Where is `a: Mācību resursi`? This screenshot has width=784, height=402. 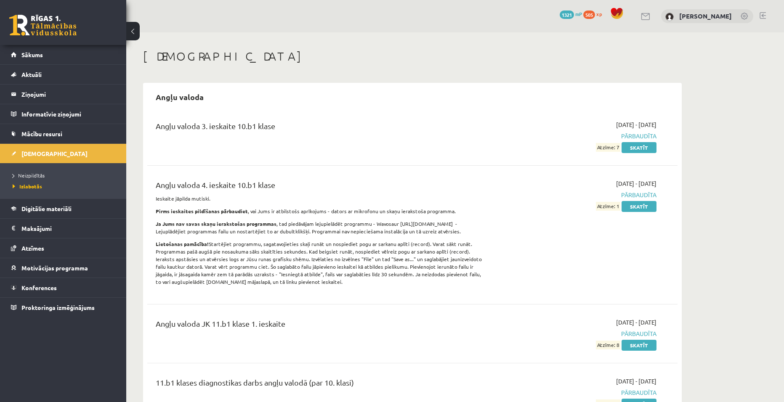 a: Mācību resursi is located at coordinates (63, 134).